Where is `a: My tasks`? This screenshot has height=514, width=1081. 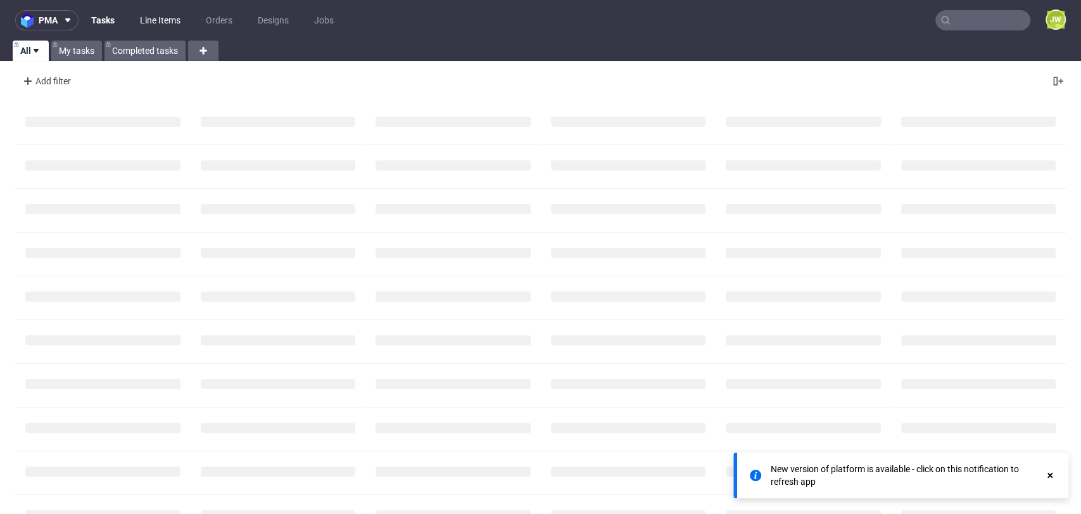 a: My tasks is located at coordinates (77, 51).